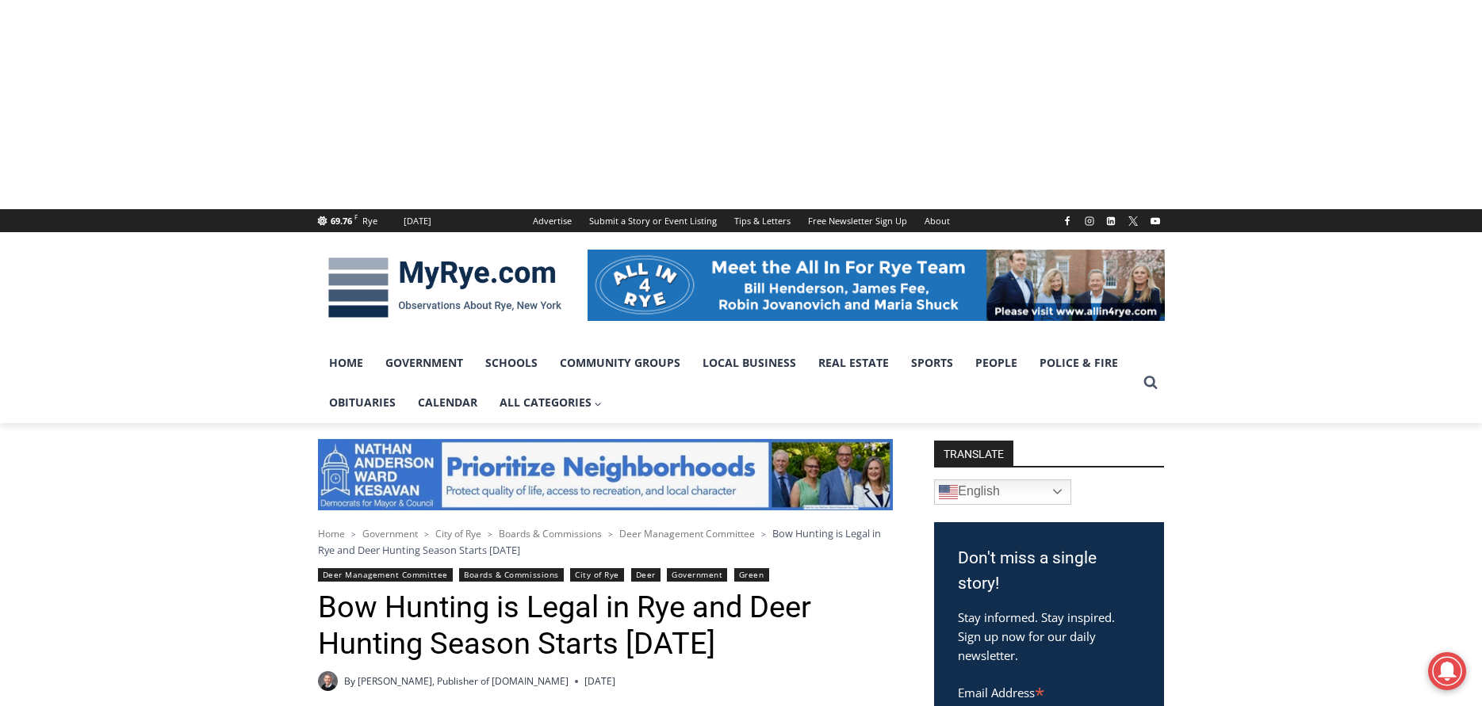  I want to click on nav: Secondary Navigation, so click(741, 220).